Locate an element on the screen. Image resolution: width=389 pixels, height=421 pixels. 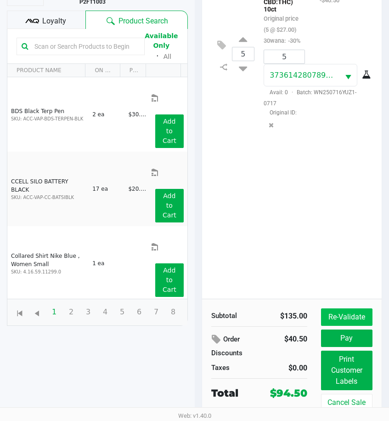
td: 1 ea is located at coordinates (106, 263).